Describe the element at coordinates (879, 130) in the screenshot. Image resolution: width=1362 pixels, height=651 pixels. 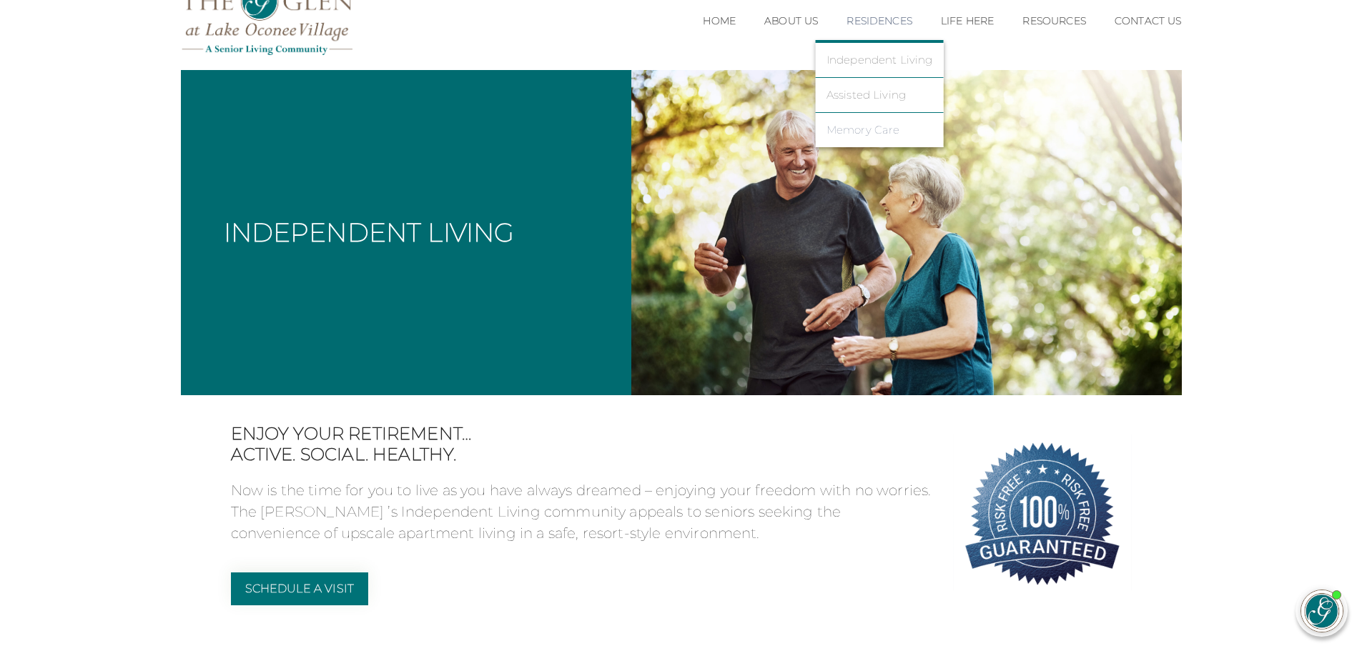
I see `a: Memory Care` at that location.